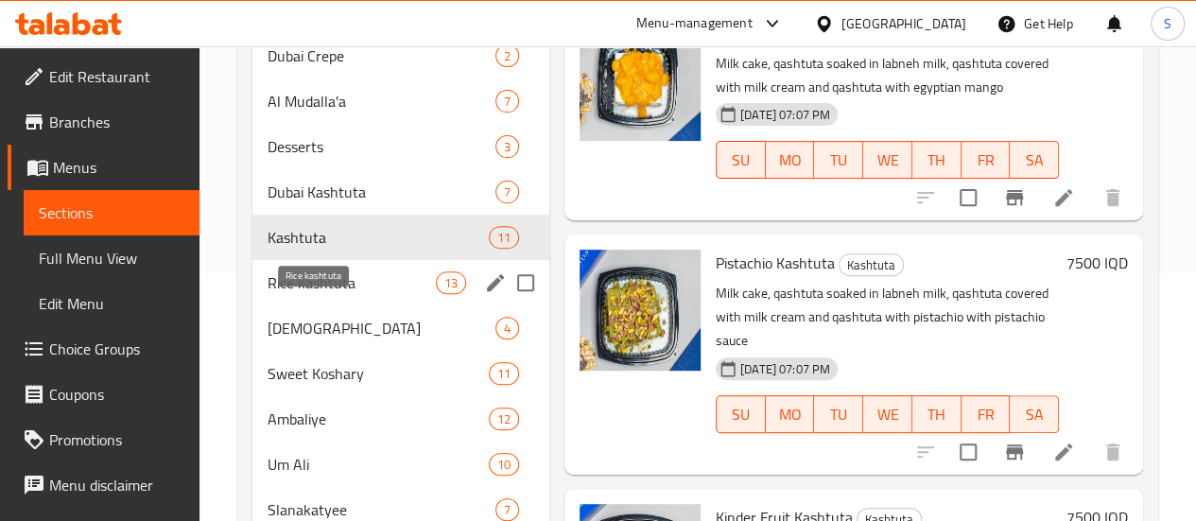 The image size is (1196, 521). What do you see at coordinates (640, 310) in the screenshot?
I see `img: Pistachio Kashtuta` at bounding box center [640, 310].